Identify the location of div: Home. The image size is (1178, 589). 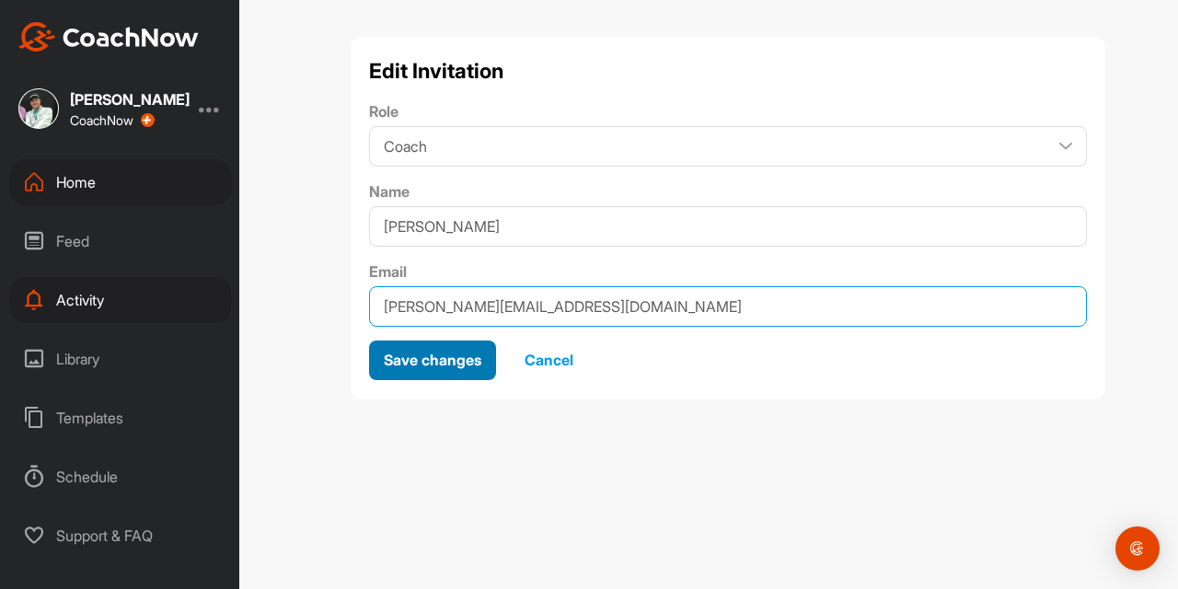
(121, 182).